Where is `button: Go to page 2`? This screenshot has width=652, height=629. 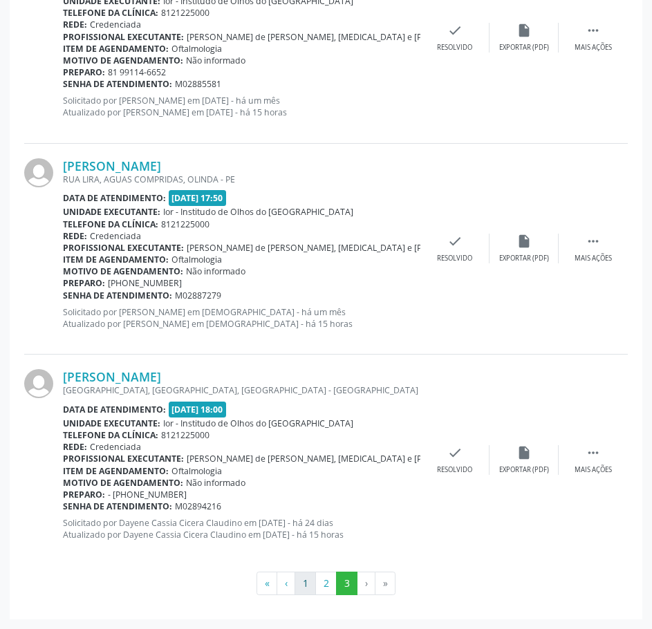
button: Go to page 2 is located at coordinates (326, 584).